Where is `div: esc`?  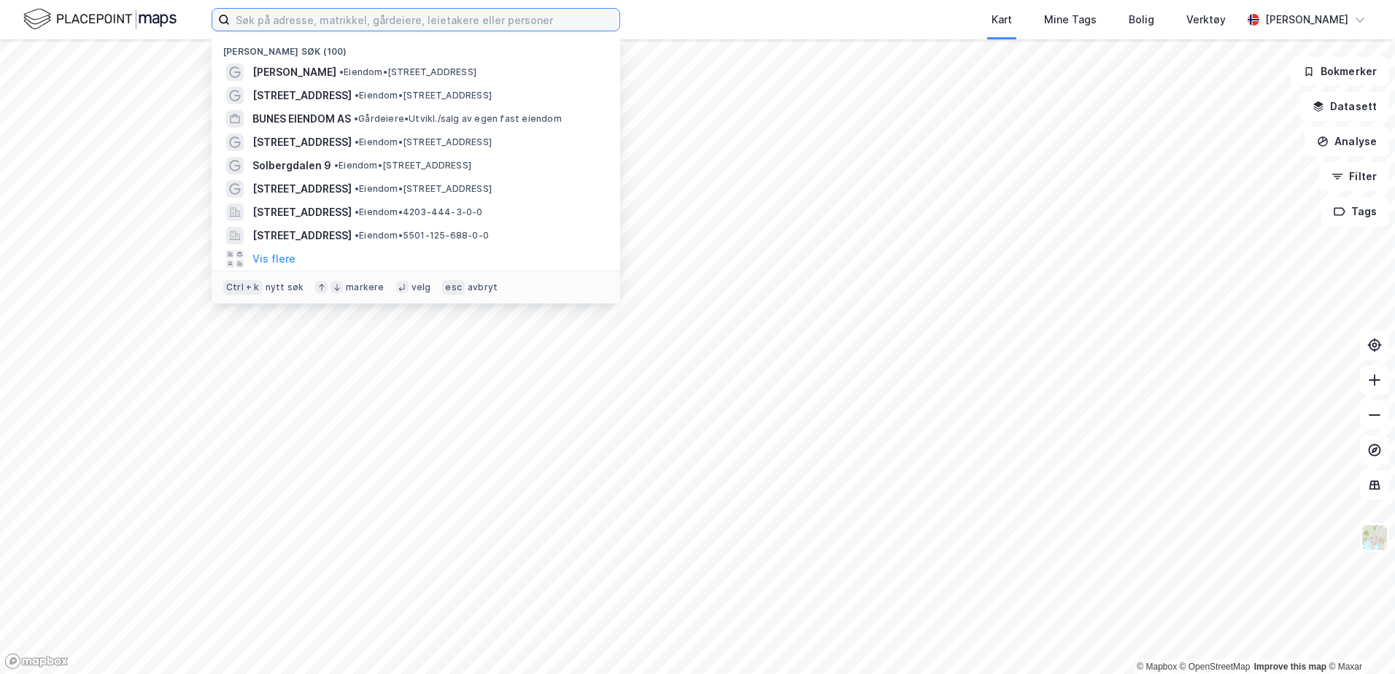 div: esc is located at coordinates (453, 287).